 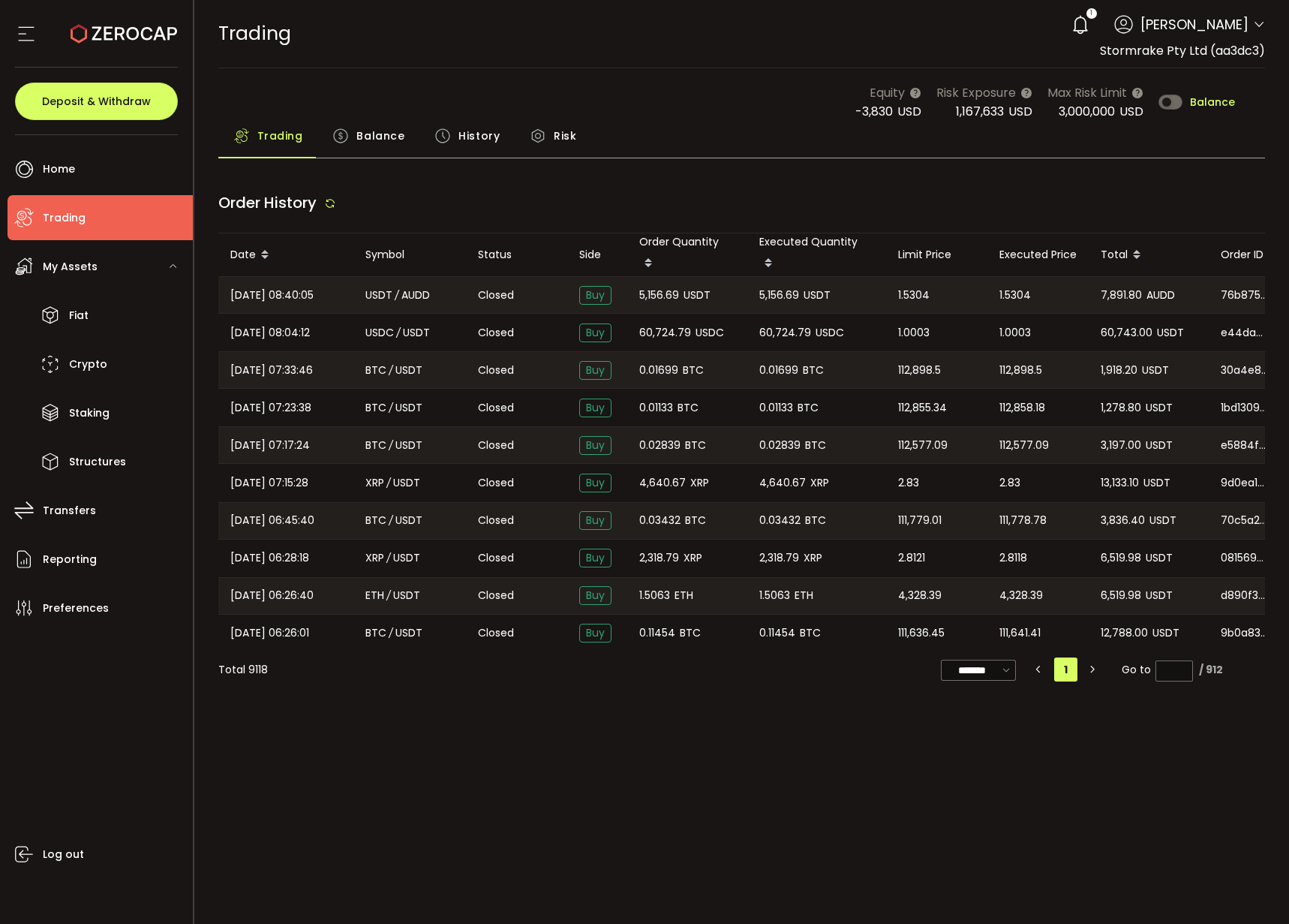 What do you see at coordinates (1010, 482) in the screenshot?
I see `span: 2.83` at bounding box center [1010, 482].